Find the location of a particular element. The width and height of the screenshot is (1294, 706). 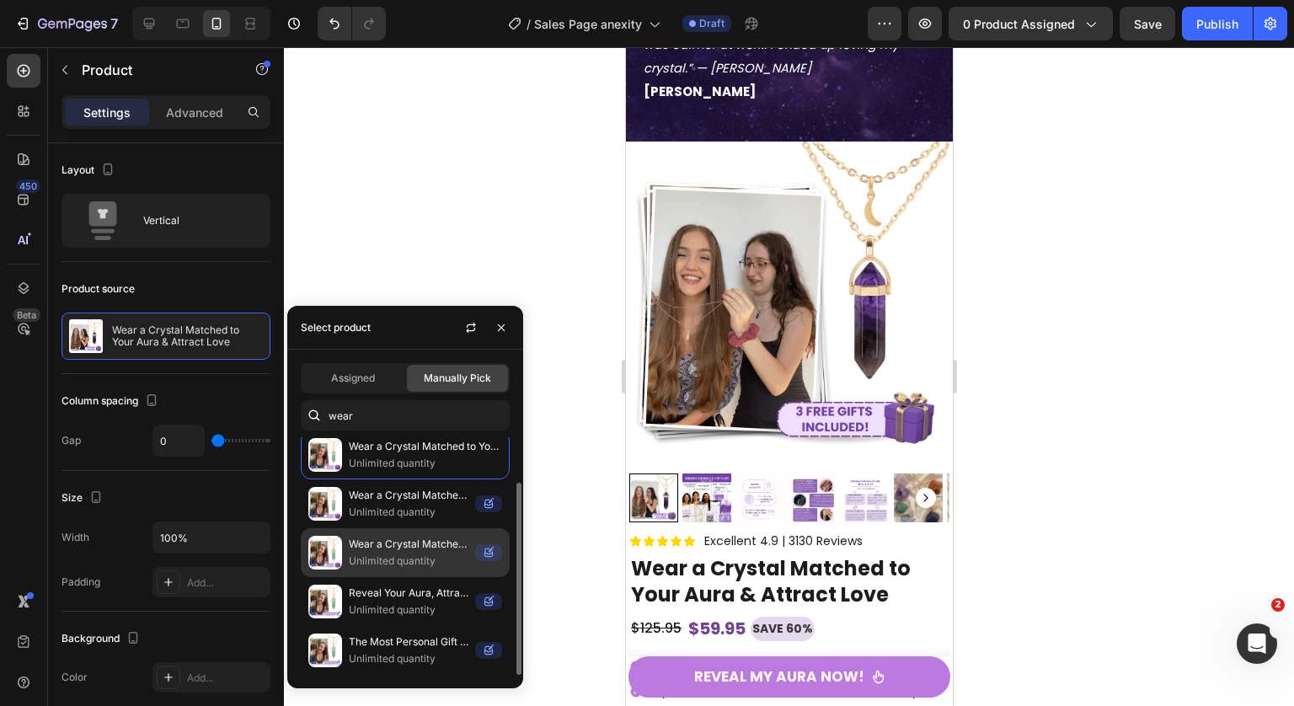

p: Product is located at coordinates (153, 70).